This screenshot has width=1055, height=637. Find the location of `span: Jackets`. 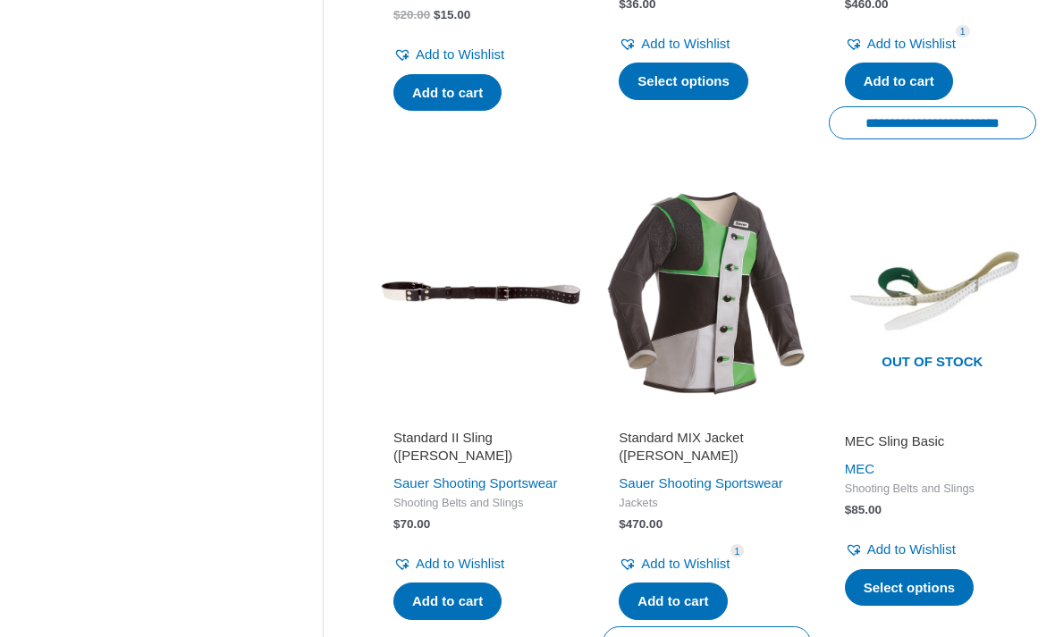

span: Jackets is located at coordinates (706, 504).